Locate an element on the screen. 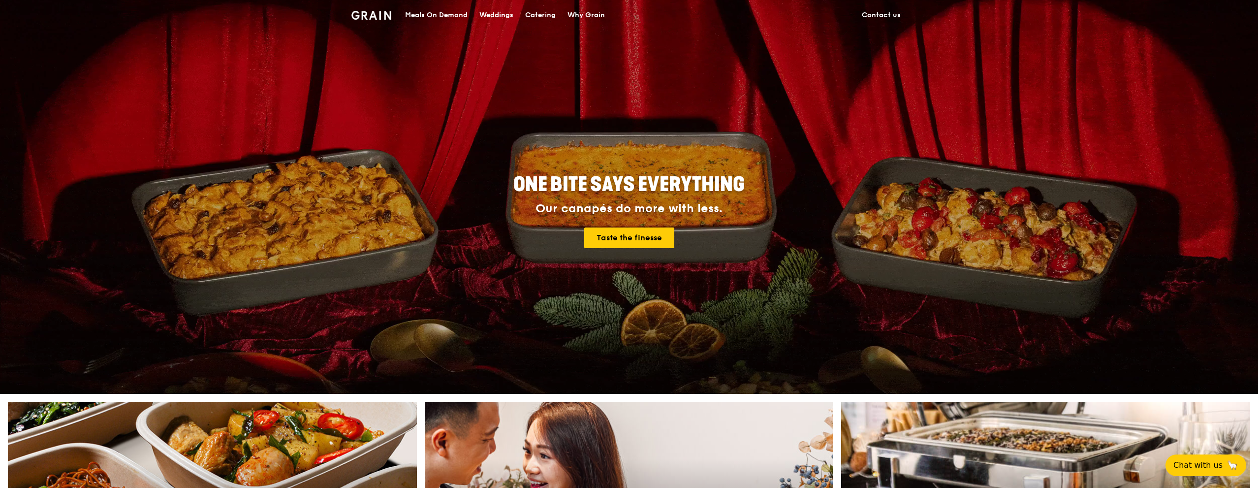  span: ONE BITE SAYS EVERYTHING is located at coordinates (629, 185).